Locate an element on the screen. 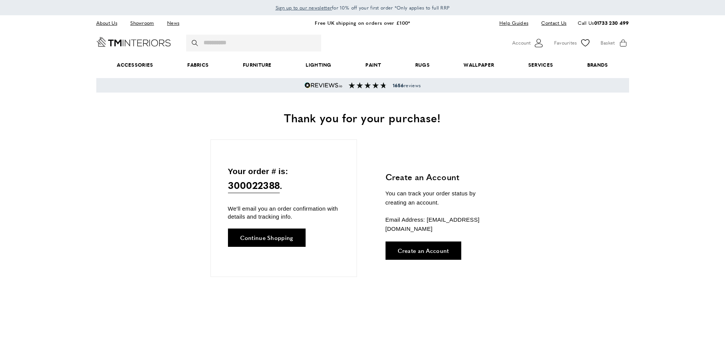 Image resolution: width=725 pixels, height=347 pixels. a: Favourites is located at coordinates (573, 43).